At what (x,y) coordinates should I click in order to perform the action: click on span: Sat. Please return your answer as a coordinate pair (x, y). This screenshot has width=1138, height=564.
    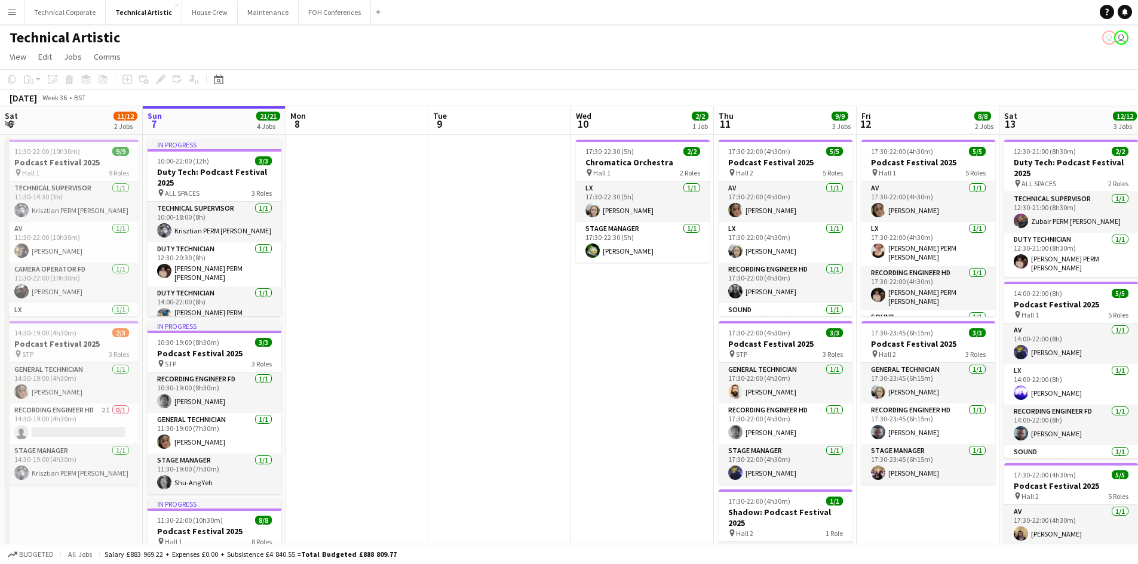
    Looking at the image, I should click on (11, 116).